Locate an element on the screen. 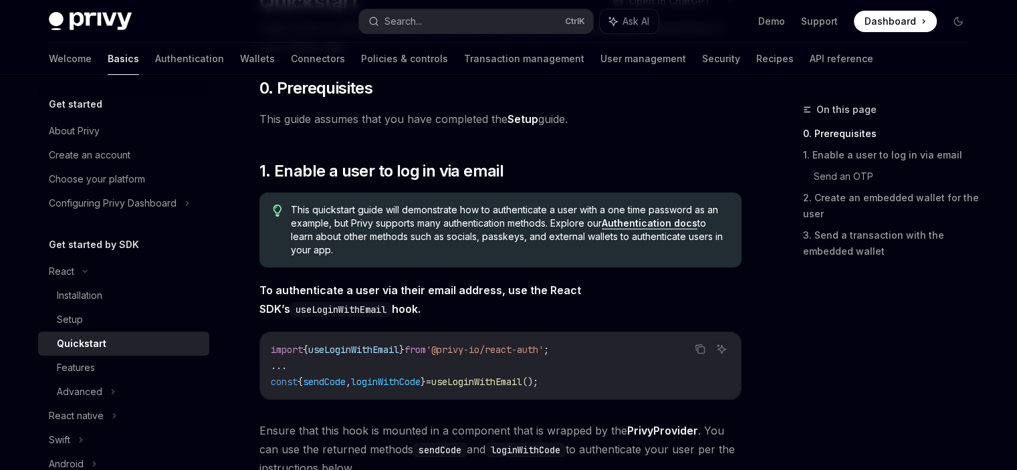 This screenshot has width=1017, height=470. a: Welcome is located at coordinates (70, 59).